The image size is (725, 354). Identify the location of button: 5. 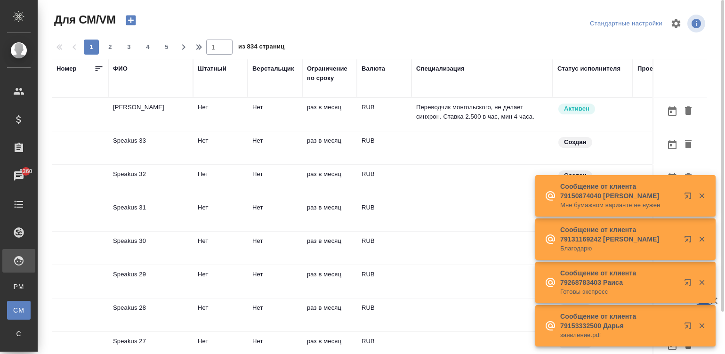
(167, 47).